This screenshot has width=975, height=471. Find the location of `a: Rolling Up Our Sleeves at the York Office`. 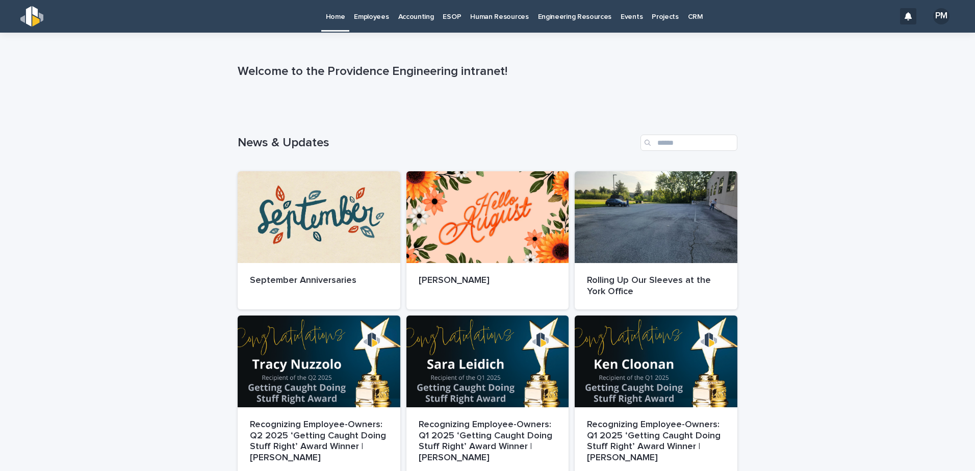

a: Rolling Up Our Sleeves at the York Office is located at coordinates (656, 240).